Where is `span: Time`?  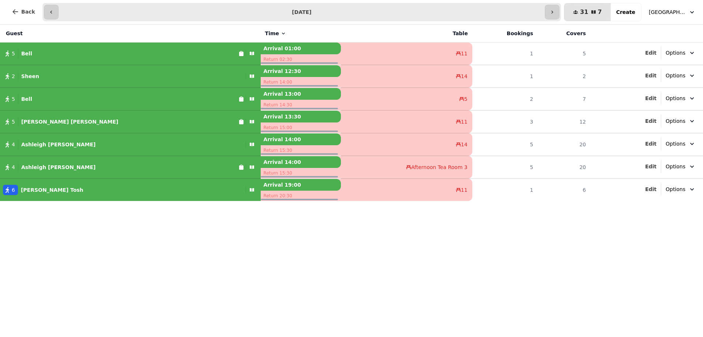 span: Time is located at coordinates (272, 33).